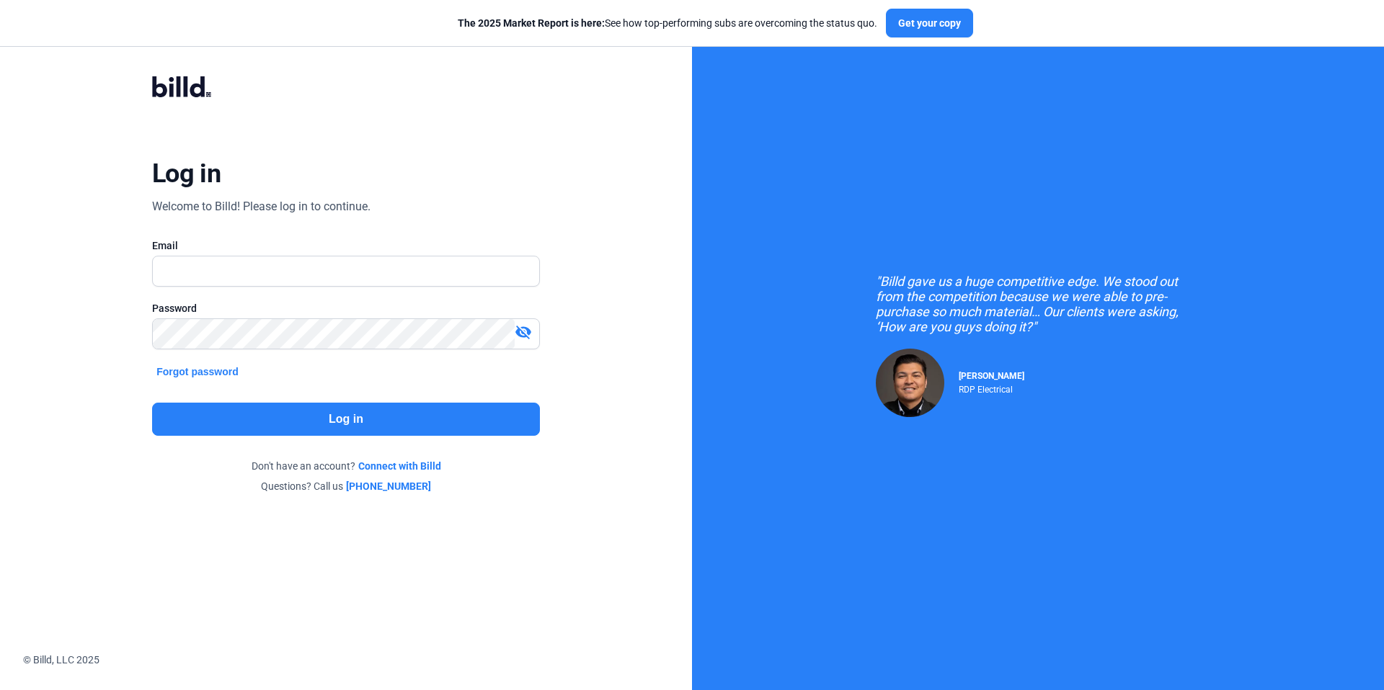  What do you see at coordinates (991, 388) in the screenshot?
I see `div: RDP Electrical` at bounding box center [991, 388].